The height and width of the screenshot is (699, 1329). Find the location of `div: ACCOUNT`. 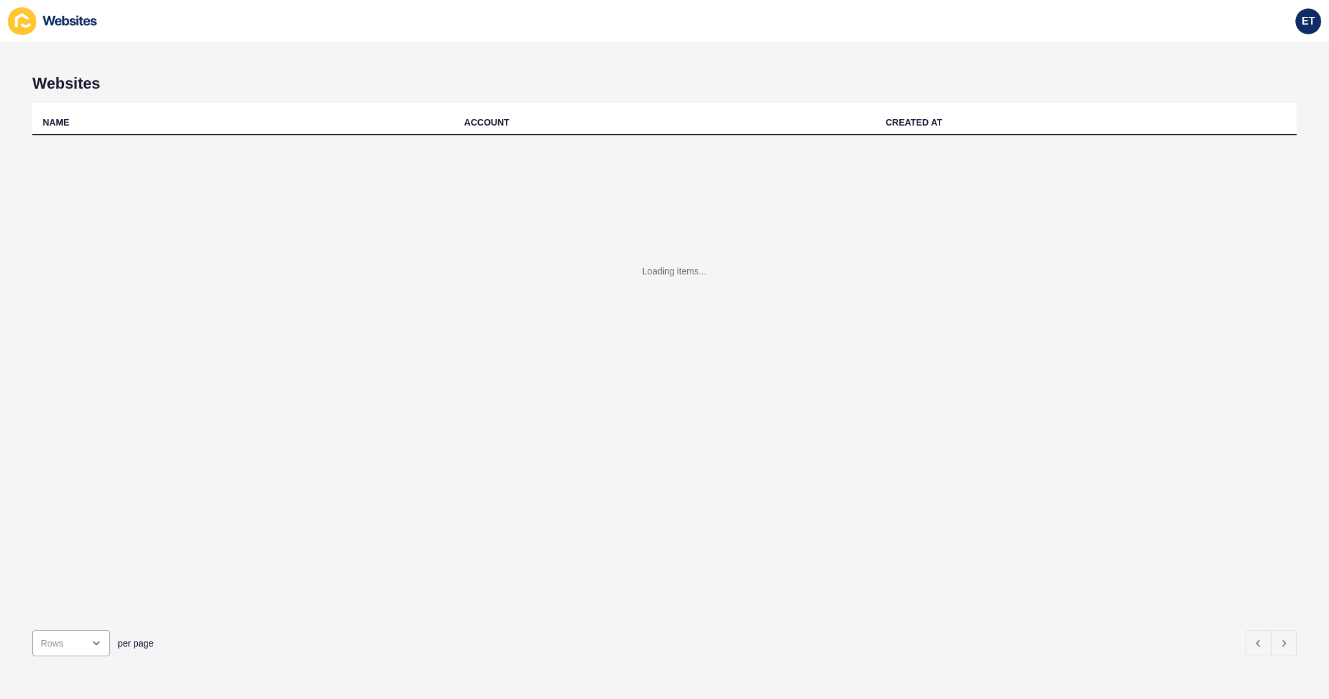

div: ACCOUNT is located at coordinates (487, 122).